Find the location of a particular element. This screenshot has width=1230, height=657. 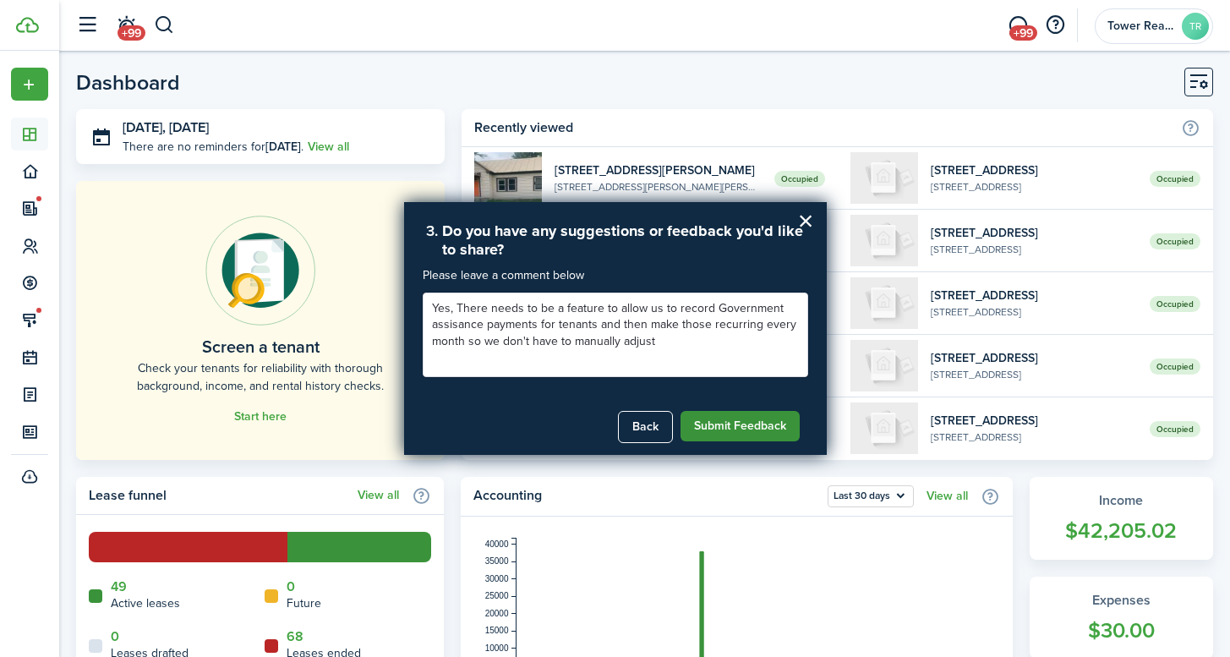

strong: Do you have any suggestions or feedback you'd like to share? is located at coordinates (625, 240).